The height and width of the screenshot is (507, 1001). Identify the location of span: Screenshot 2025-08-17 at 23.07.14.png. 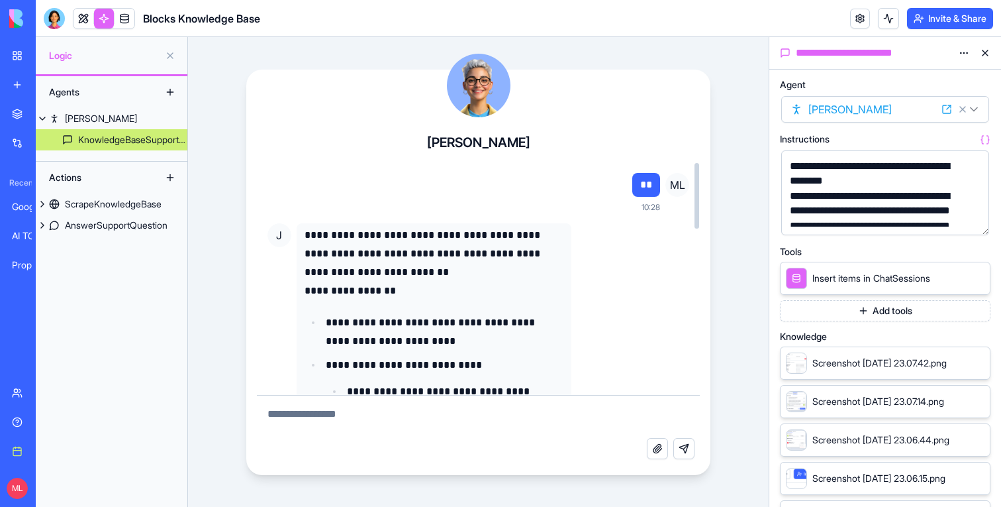
(878, 401).